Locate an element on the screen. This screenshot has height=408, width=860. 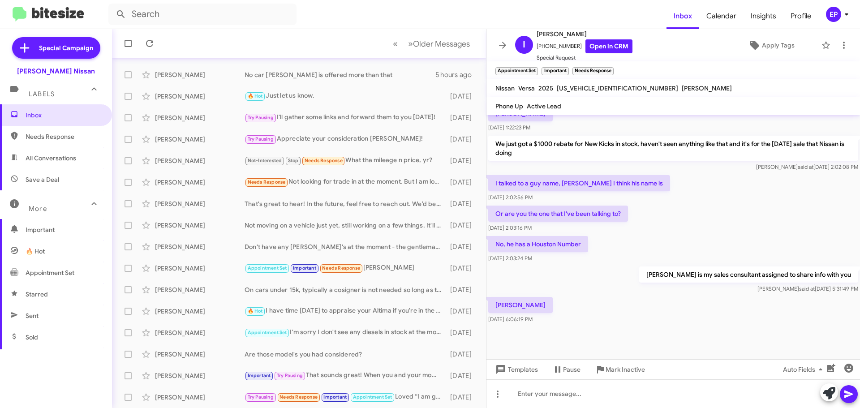
a: Special Campaign is located at coordinates (56, 48).